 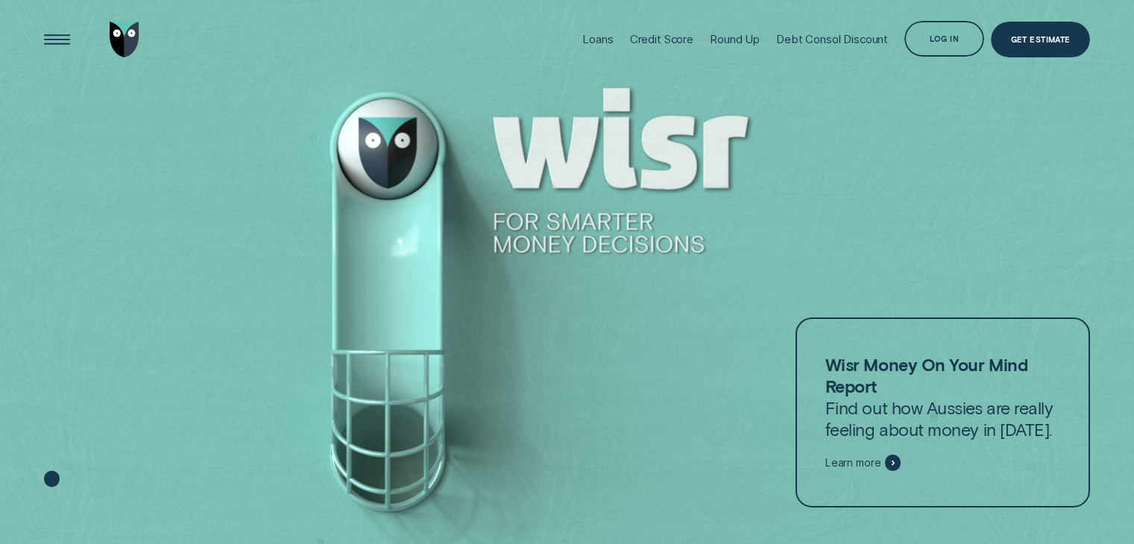 What do you see at coordinates (926, 375) in the screenshot?
I see `strong: Wisr Money On Your Mind Report` at bounding box center [926, 375].